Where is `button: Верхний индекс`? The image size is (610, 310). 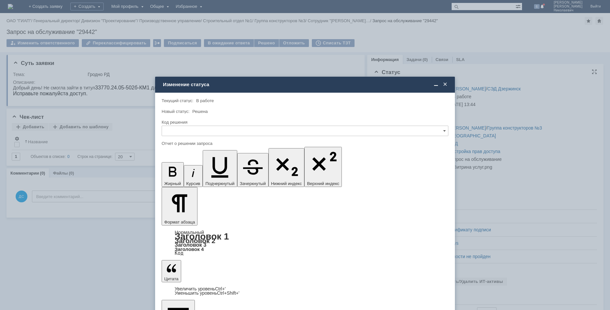
button: Верхний индекс is located at coordinates (323, 167).